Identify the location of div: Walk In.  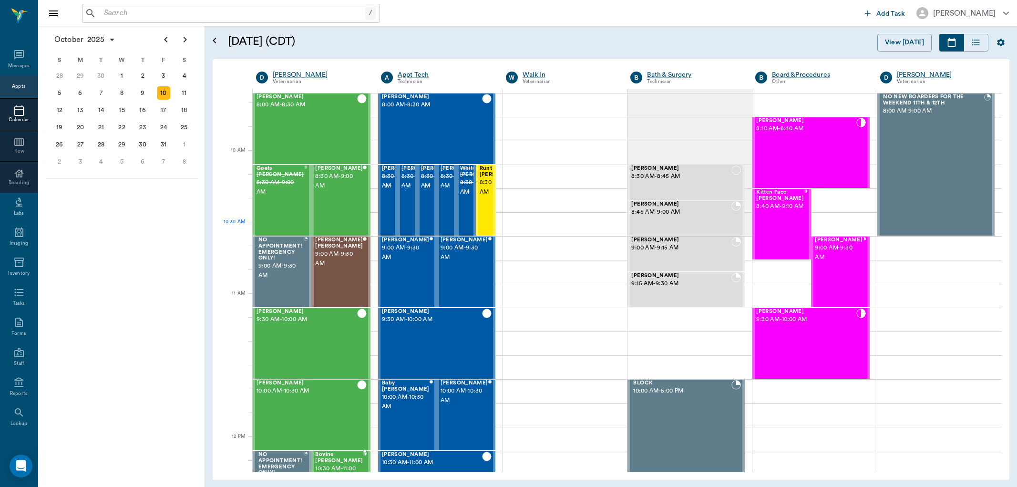
(569, 75).